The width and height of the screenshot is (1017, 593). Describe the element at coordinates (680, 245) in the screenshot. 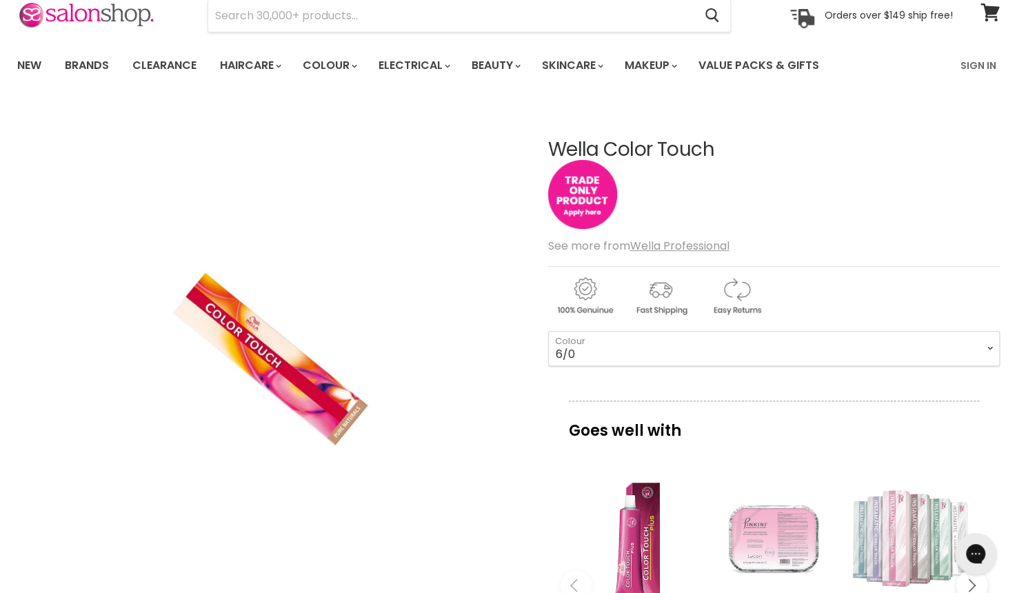

I see `a: Wella Professional` at that location.